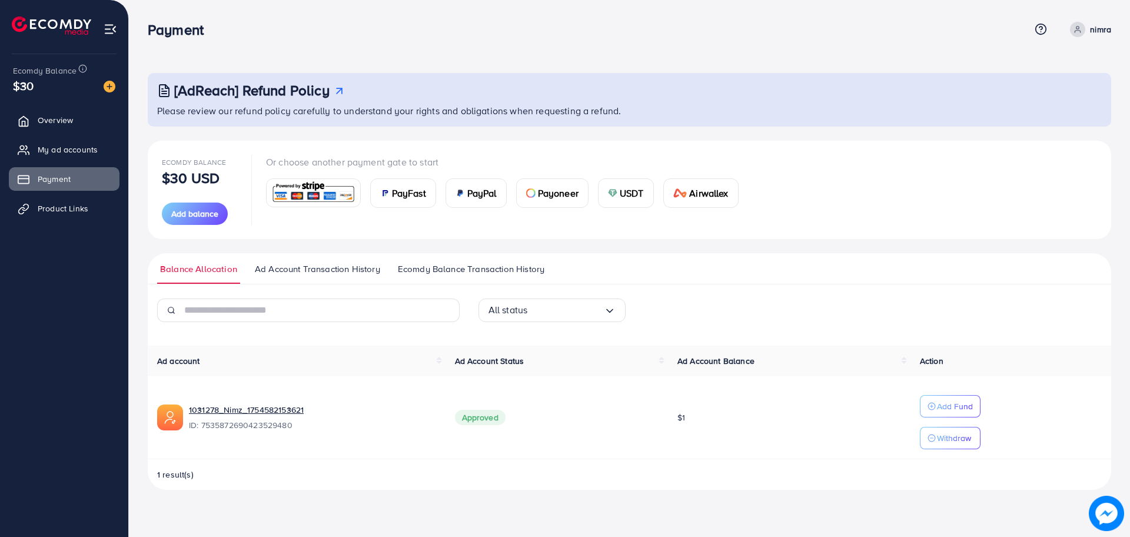 This screenshot has width=1130, height=537. What do you see at coordinates (403, 193) in the screenshot?
I see `a: cardPayFast` at bounding box center [403, 193].